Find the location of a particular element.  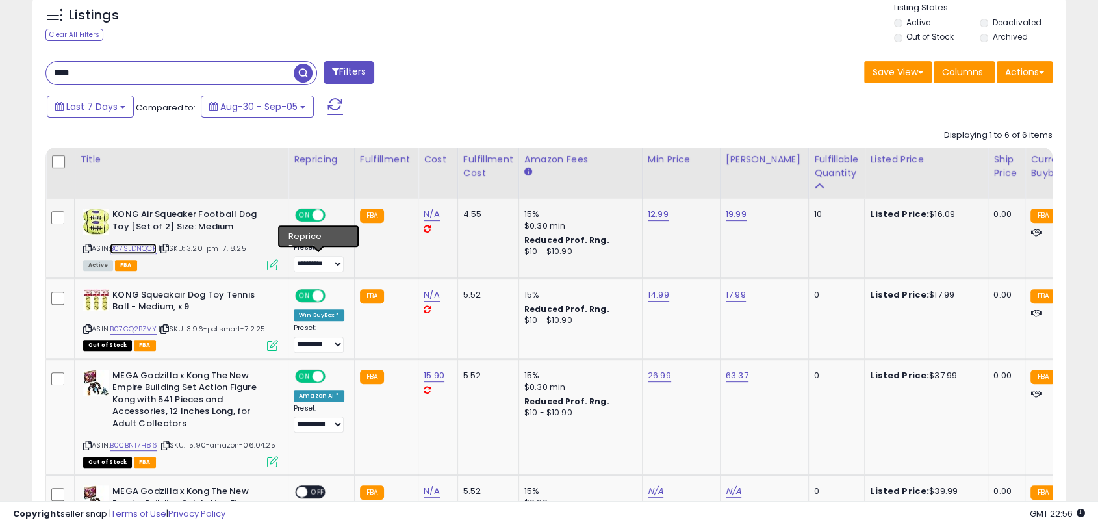

img: 51MOci-e1tL._SL40_.jpg is located at coordinates (96, 300).